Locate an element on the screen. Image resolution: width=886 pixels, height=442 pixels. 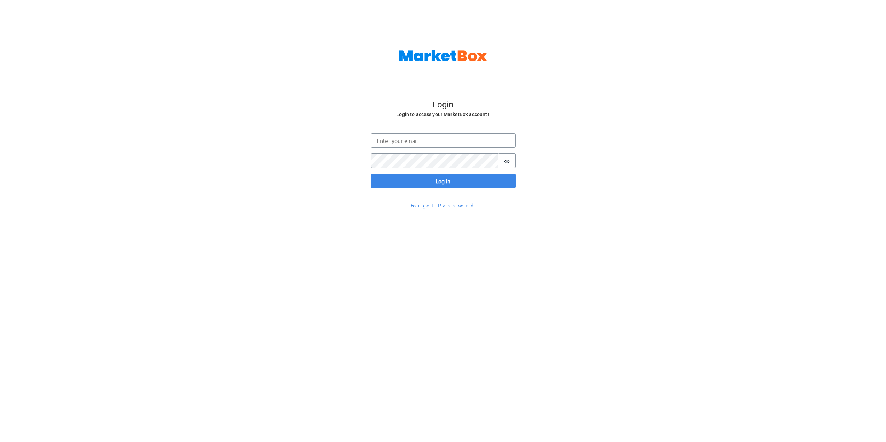
input: Enter your email is located at coordinates (443, 141).